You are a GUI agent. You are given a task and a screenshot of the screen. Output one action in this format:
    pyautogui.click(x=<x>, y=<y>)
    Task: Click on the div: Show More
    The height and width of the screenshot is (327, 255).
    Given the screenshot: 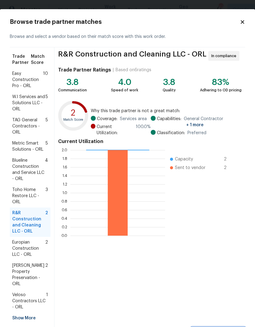 What is the action you would take?
    pyautogui.click(x=30, y=319)
    